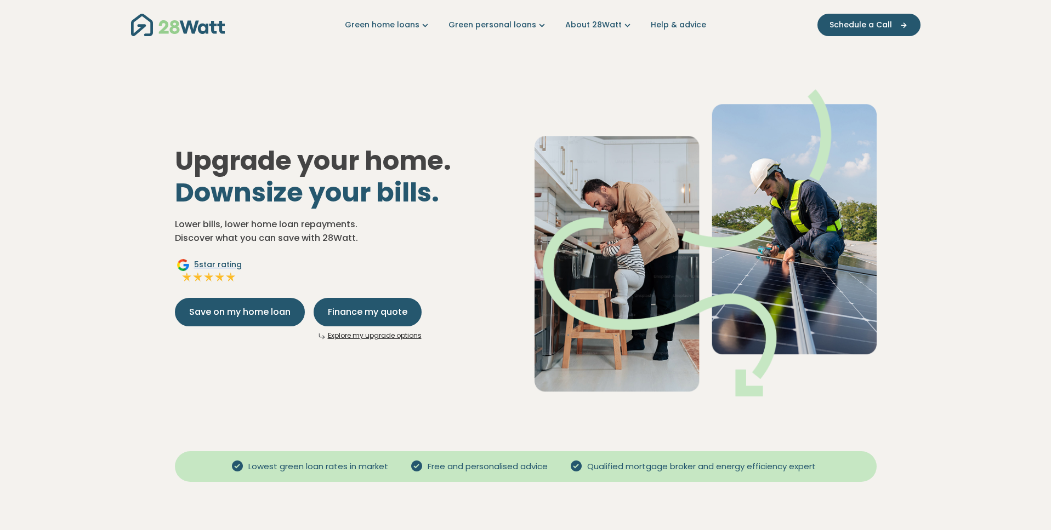 Image resolution: width=1051 pixels, height=530 pixels. I want to click on nav: Main navigation, so click(526, 25).